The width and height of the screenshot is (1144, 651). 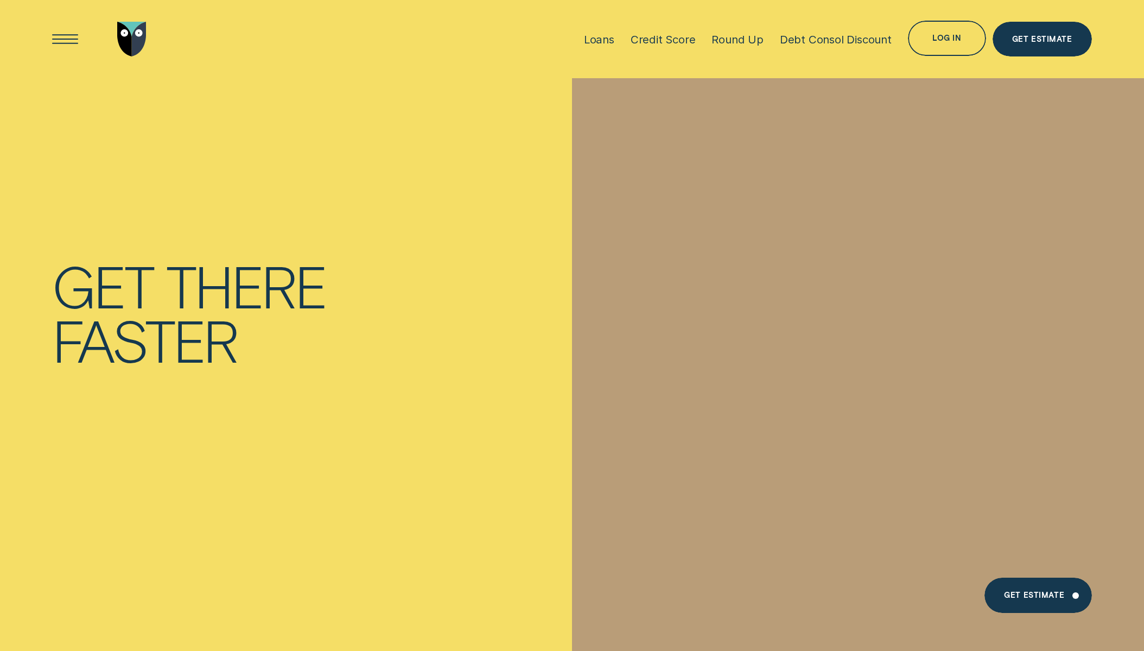 I want to click on div: Credit Score, so click(x=663, y=39).